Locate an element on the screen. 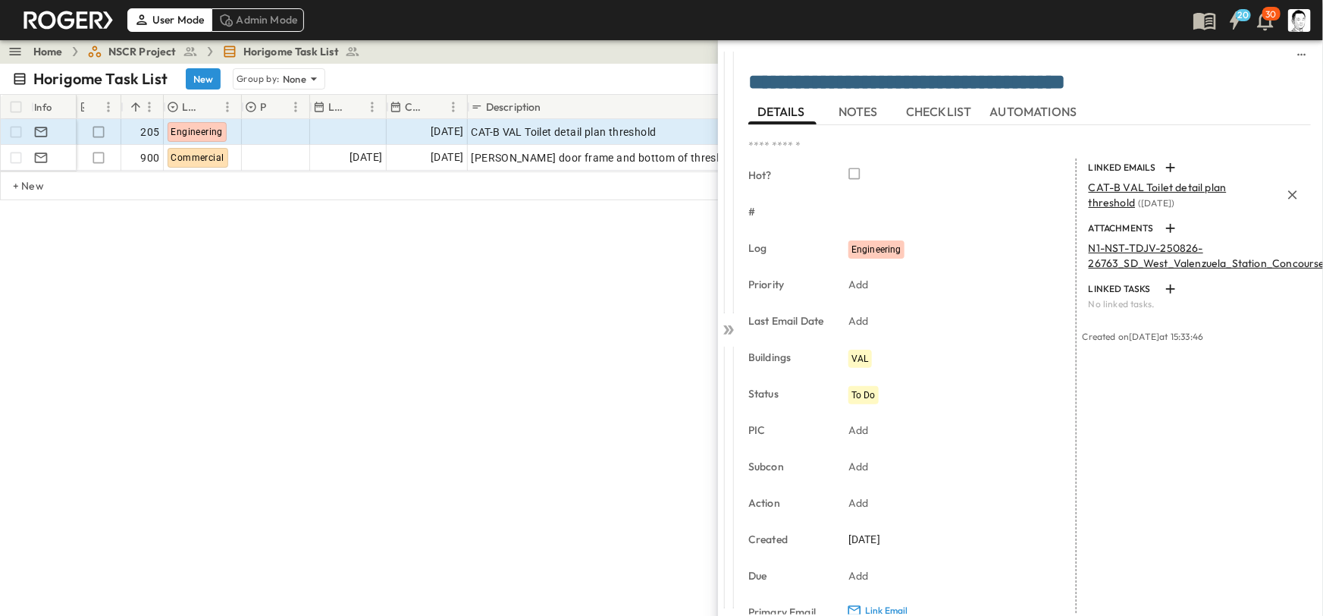  p: Due is located at coordinates (788, 576).